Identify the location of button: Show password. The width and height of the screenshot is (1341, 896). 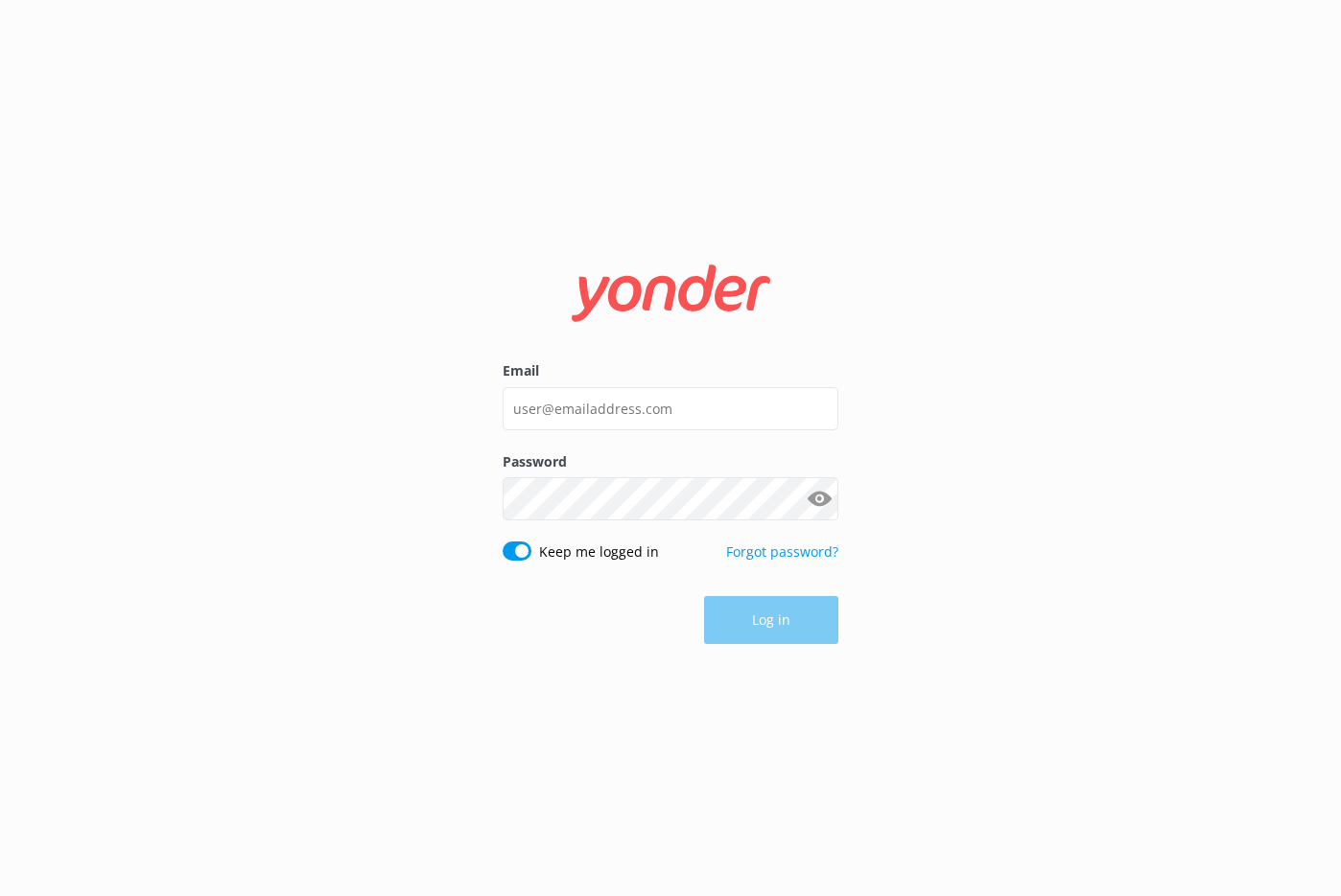
(819, 499).